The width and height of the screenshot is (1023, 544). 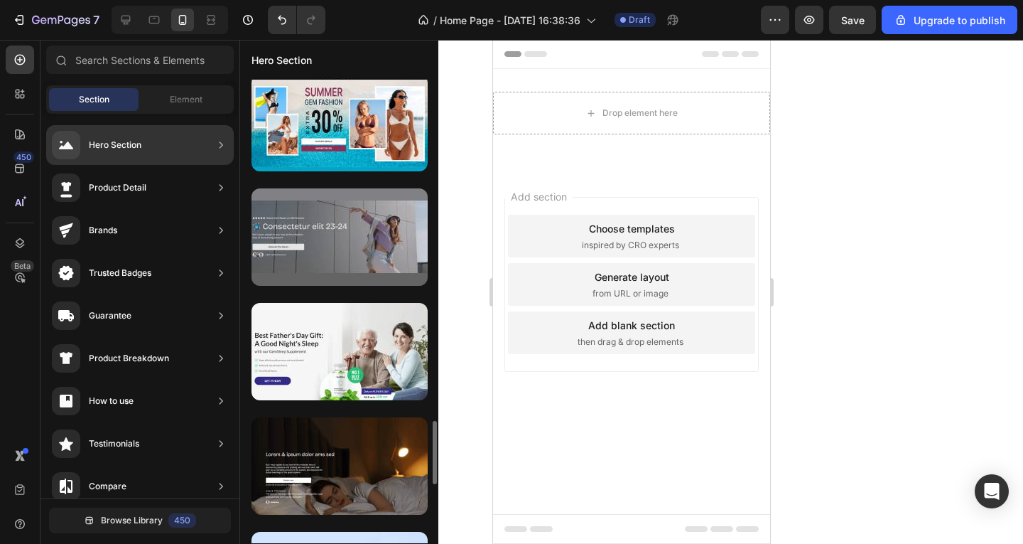 I want to click on div: Add blank section, so click(x=139, y=285).